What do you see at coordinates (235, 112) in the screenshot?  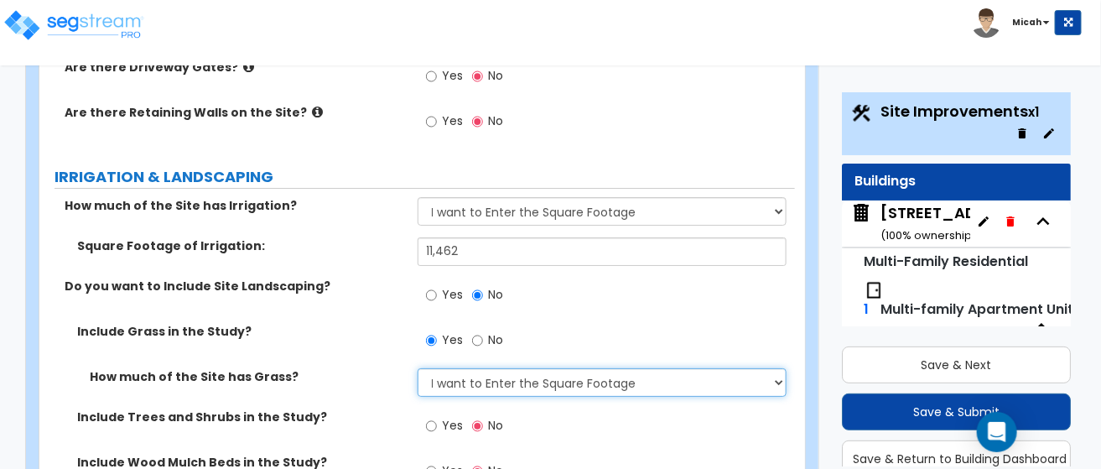 I see `label: Are there Retaining Walls on the Site?` at bounding box center [235, 112].